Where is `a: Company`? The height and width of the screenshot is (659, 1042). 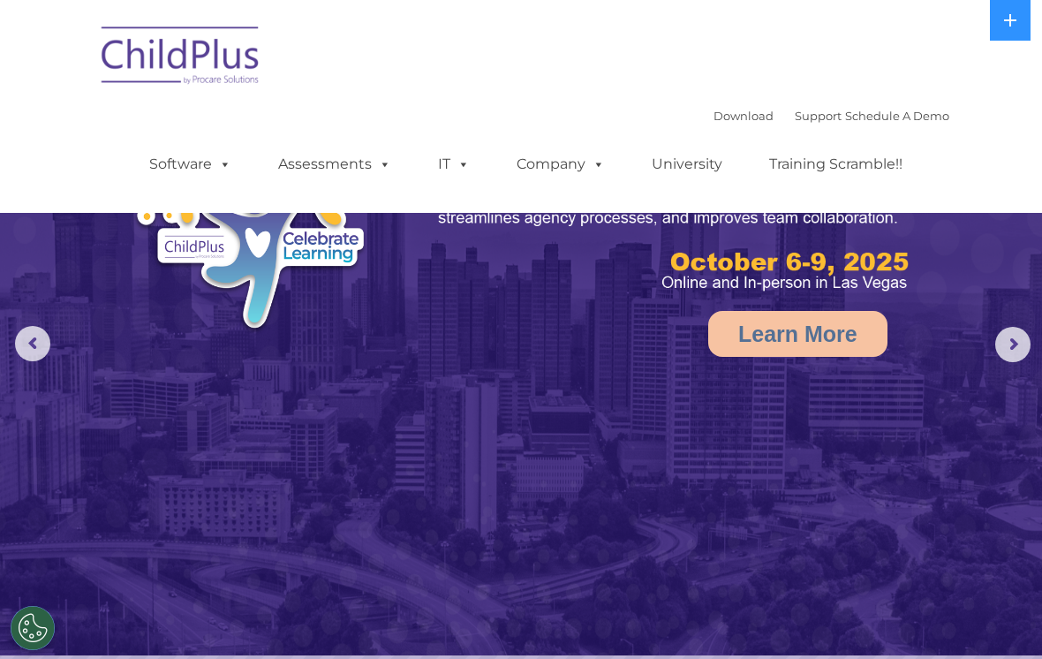
a: Company is located at coordinates (561, 164).